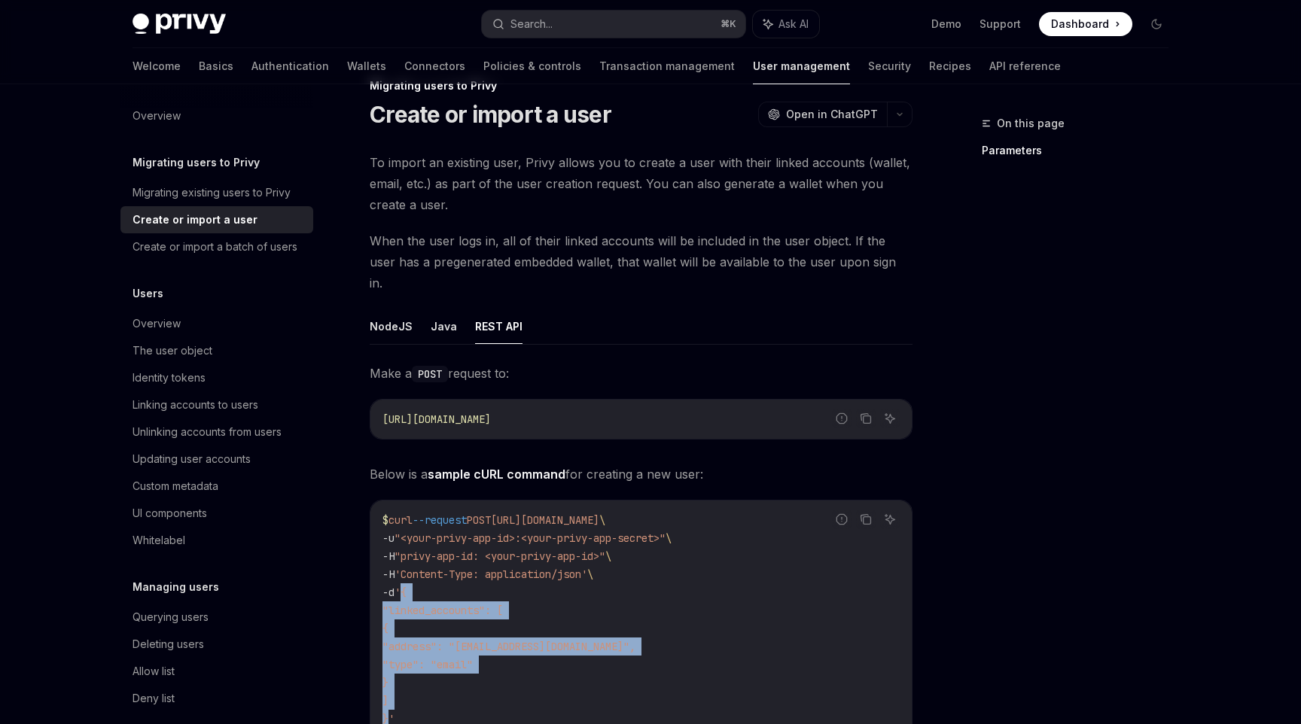 Image resolution: width=1301 pixels, height=724 pixels. Describe the element at coordinates (216, 66) in the screenshot. I see `a: Basics` at that location.